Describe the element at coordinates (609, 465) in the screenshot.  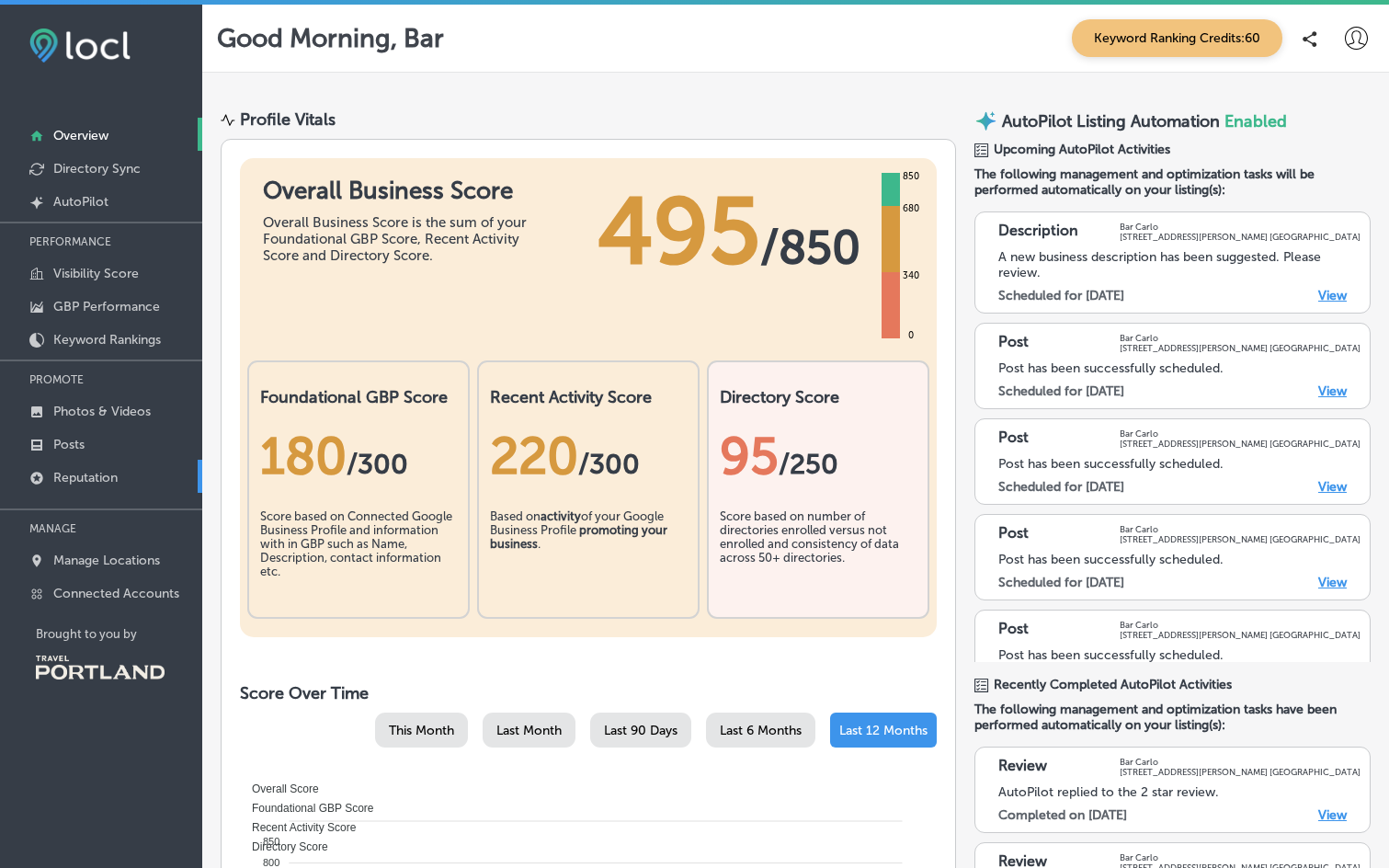
I see `span: /300` at that location.